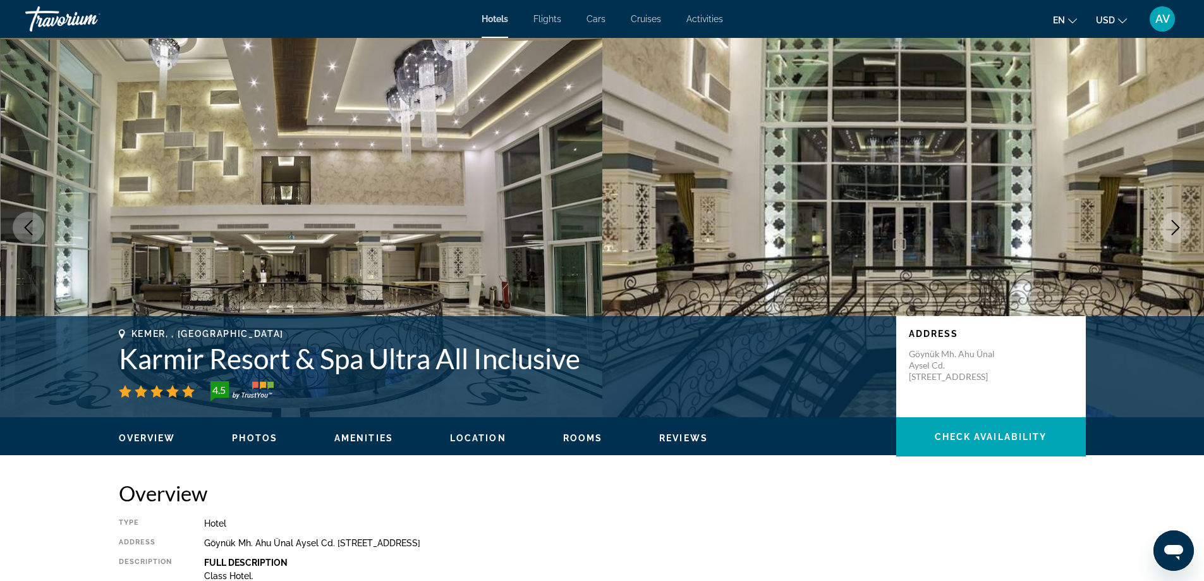  I want to click on p: Class Hotel., so click(645, 576).